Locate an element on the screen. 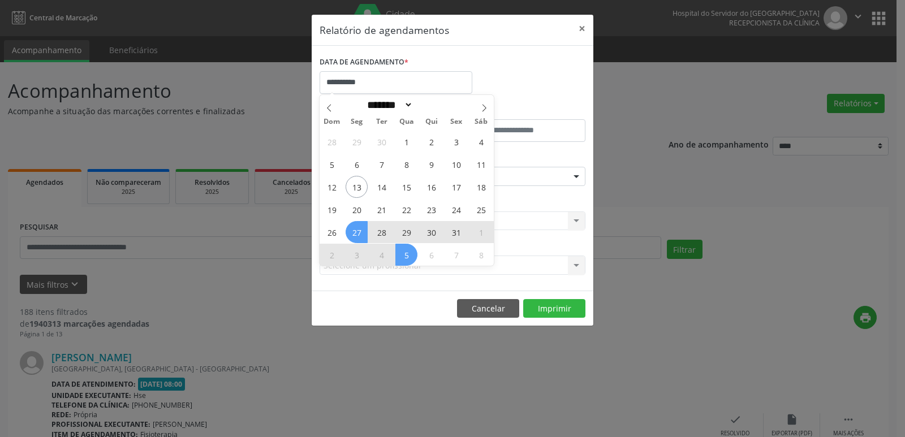  button: Cancelar is located at coordinates (488, 309).